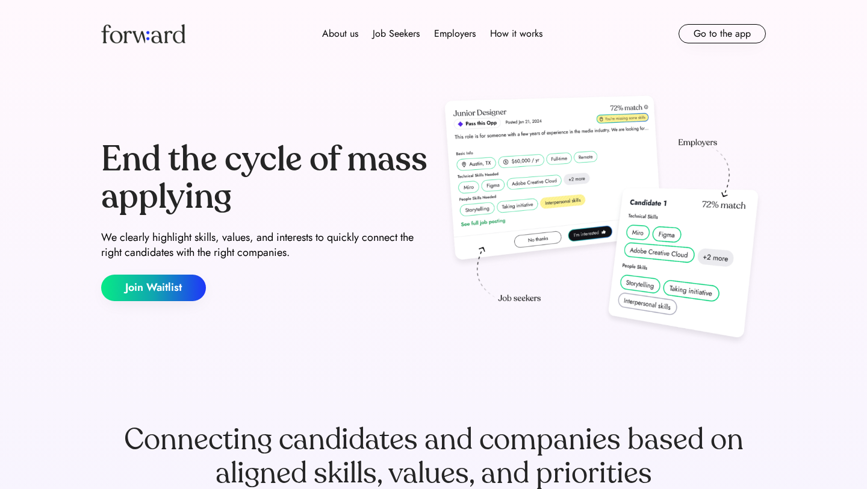  Describe the element at coordinates (454, 34) in the screenshot. I see `div: Employers` at that location.